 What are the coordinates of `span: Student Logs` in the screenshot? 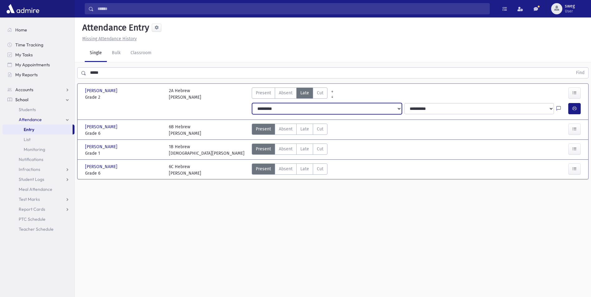 It's located at (31, 179).